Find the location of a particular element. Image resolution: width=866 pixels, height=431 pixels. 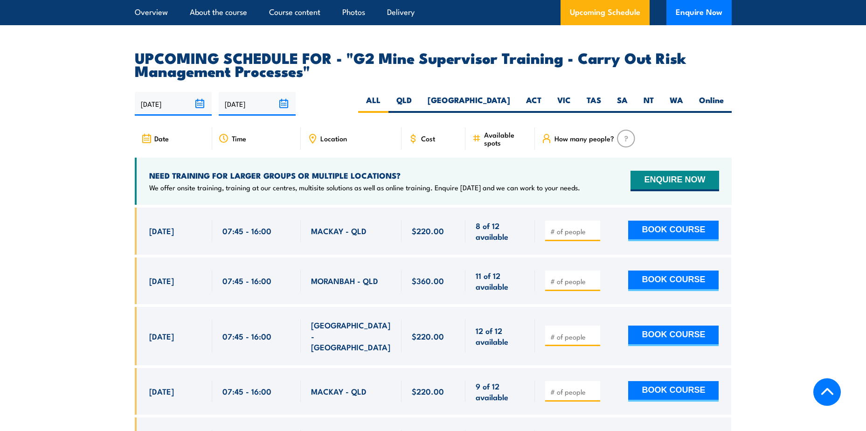

label: NT is located at coordinates (649, 104).